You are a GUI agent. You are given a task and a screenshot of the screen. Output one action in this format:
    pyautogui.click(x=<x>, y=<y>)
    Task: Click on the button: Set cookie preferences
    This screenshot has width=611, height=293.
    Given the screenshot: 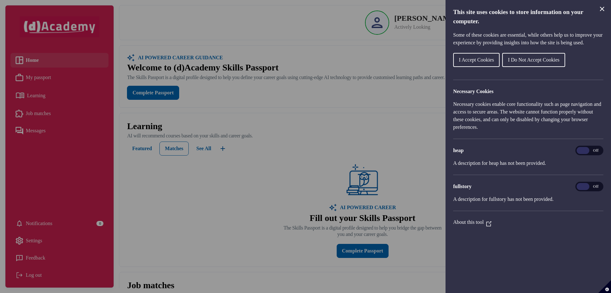 What is the action you would take?
    pyautogui.click(x=605, y=286)
    